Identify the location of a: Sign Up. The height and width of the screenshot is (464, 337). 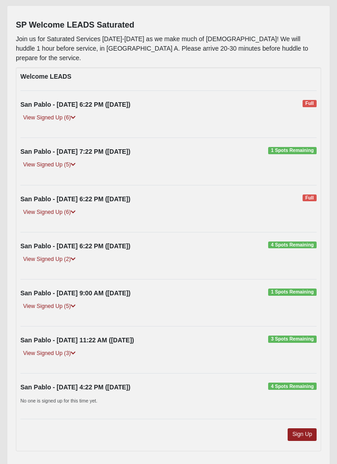
(302, 434).